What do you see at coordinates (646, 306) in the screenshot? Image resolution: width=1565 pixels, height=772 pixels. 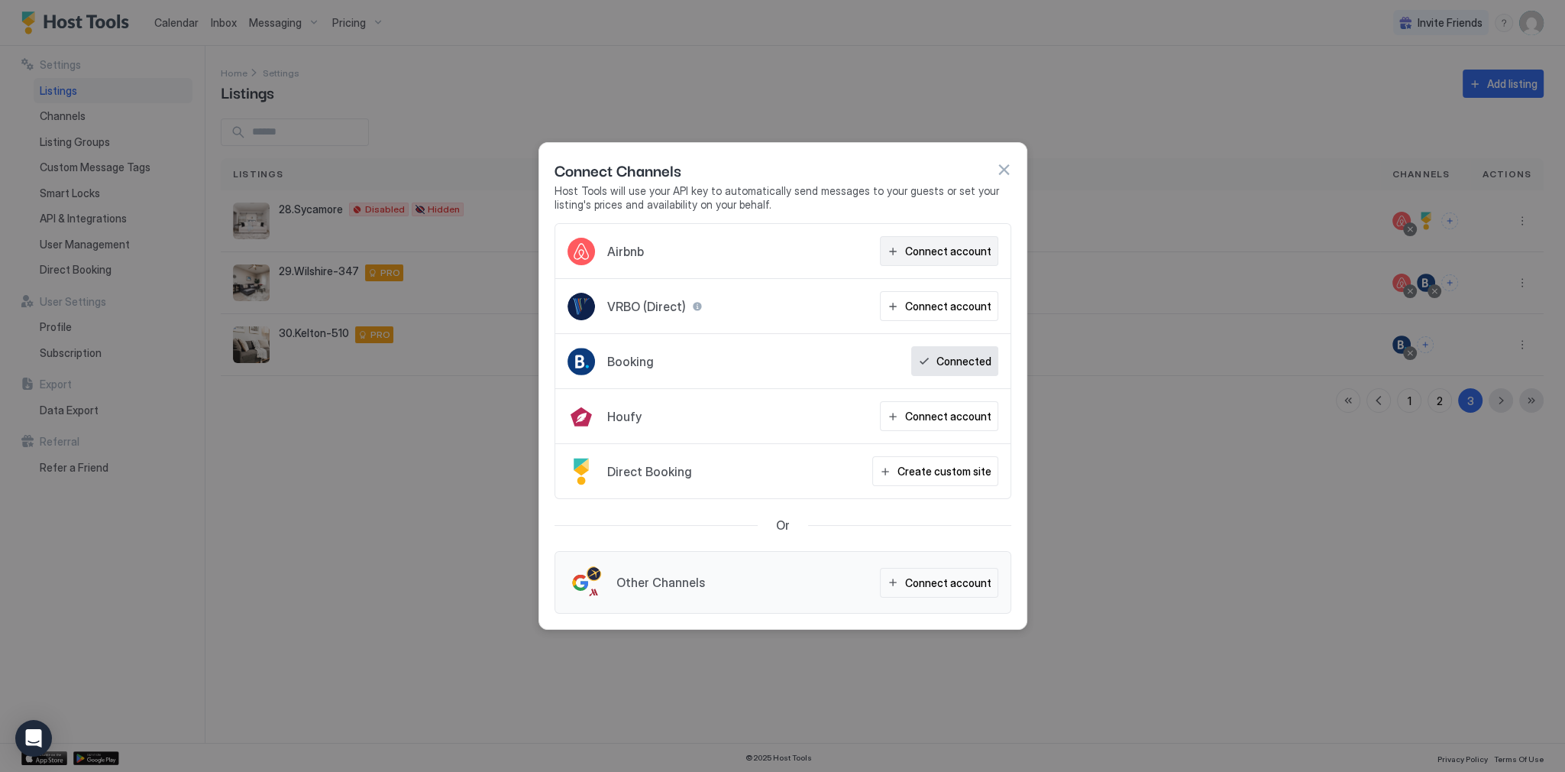 I see `span: VRBO (Direct)` at bounding box center [646, 306].